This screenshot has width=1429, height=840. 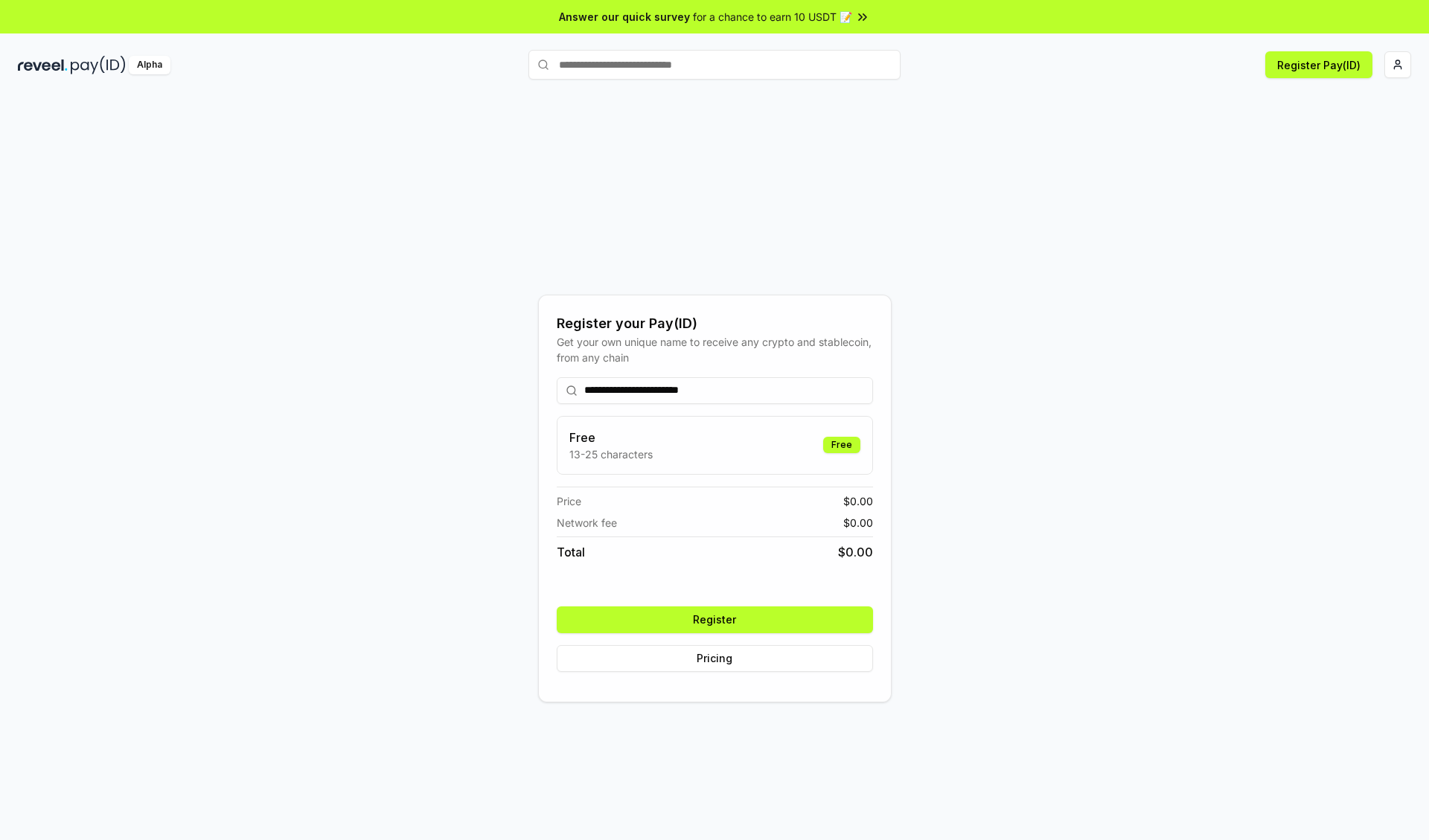 What do you see at coordinates (624, 16) in the screenshot?
I see `span: Answer our quick survey` at bounding box center [624, 16].